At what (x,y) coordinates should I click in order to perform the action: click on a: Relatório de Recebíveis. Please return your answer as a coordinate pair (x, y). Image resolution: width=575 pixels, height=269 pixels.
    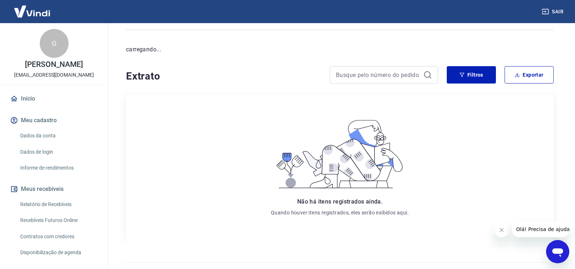
    Looking at the image, I should click on (58, 204).